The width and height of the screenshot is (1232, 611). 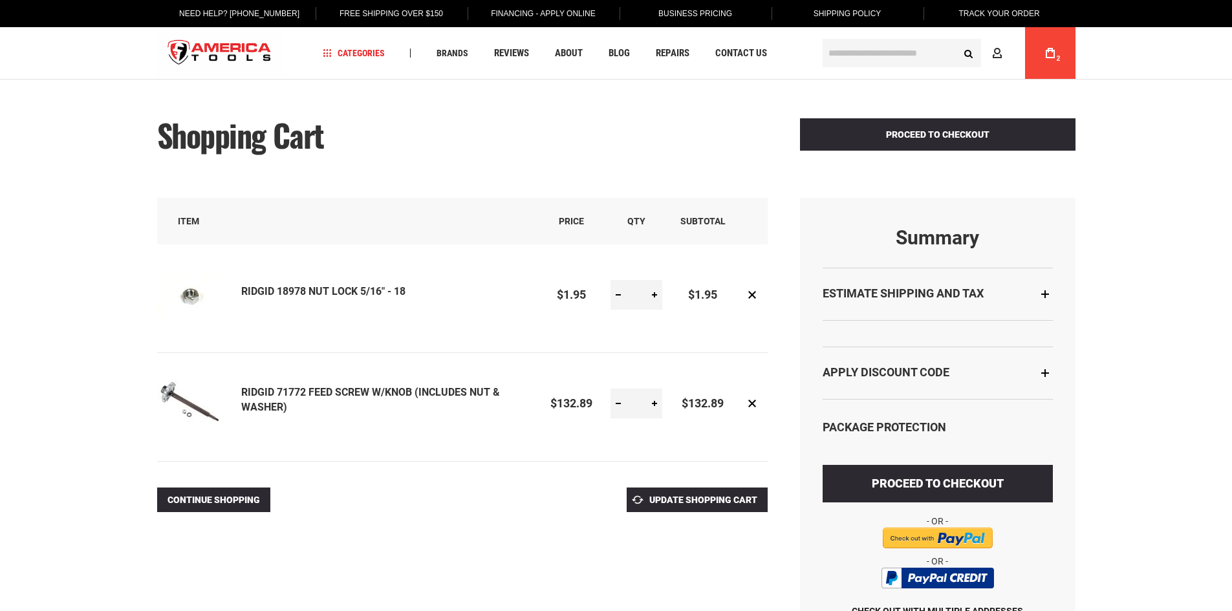 I want to click on button: Update Shopping Cart, so click(x=697, y=500).